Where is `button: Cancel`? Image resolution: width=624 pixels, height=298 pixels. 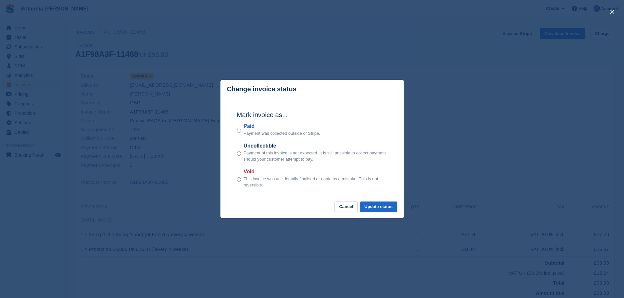
button: Cancel is located at coordinates (346, 207).